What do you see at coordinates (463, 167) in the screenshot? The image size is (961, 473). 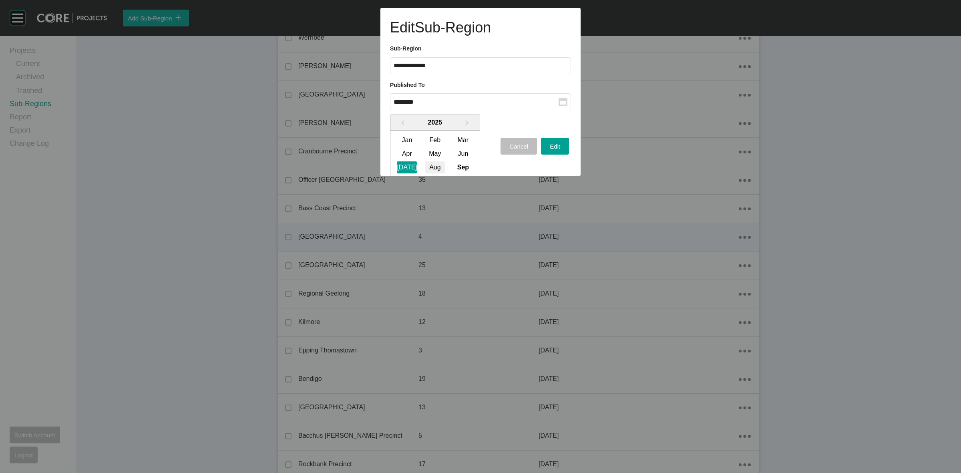 I see `div: Choose September 2025` at bounding box center [463, 167].